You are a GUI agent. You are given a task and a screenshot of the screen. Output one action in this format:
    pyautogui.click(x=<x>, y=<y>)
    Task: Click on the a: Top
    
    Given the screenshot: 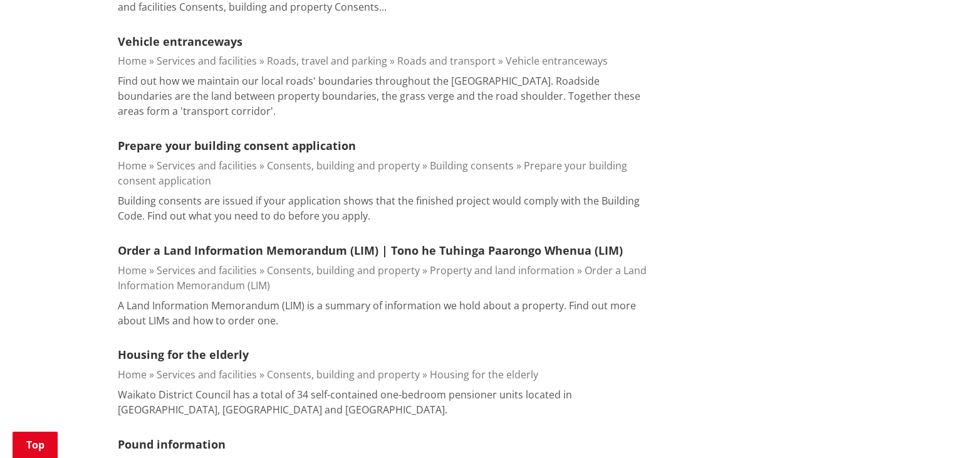 What is the action you would take?
    pyautogui.click(x=35, y=444)
    